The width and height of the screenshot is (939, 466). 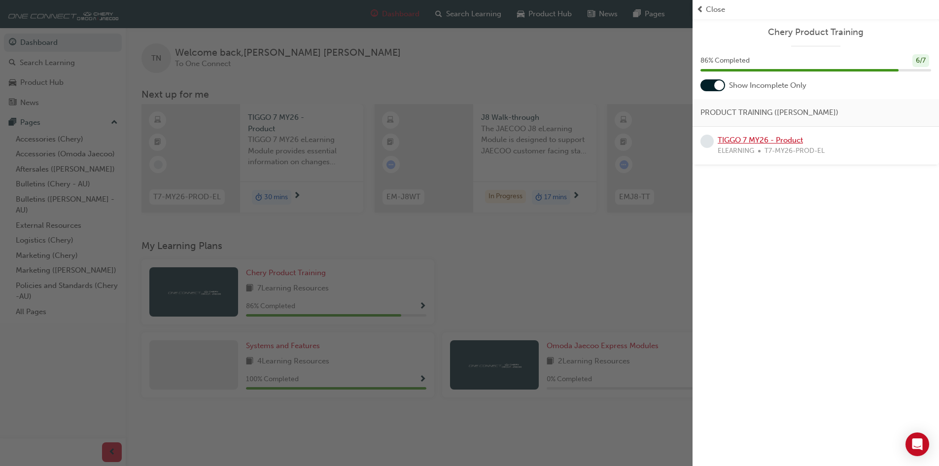 What do you see at coordinates (767, 85) in the screenshot?
I see `span: Show Incomplete Only` at bounding box center [767, 85].